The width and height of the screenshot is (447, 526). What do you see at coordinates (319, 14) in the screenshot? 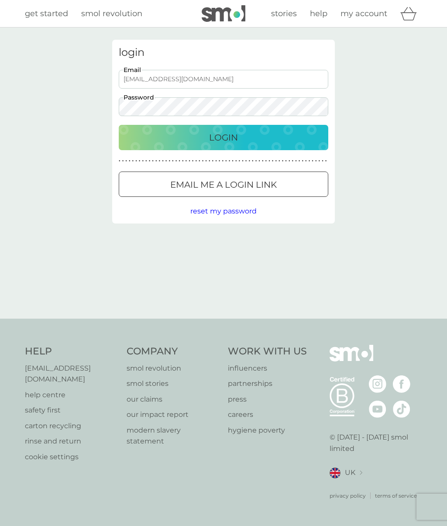
I see `a: help` at bounding box center [319, 14].